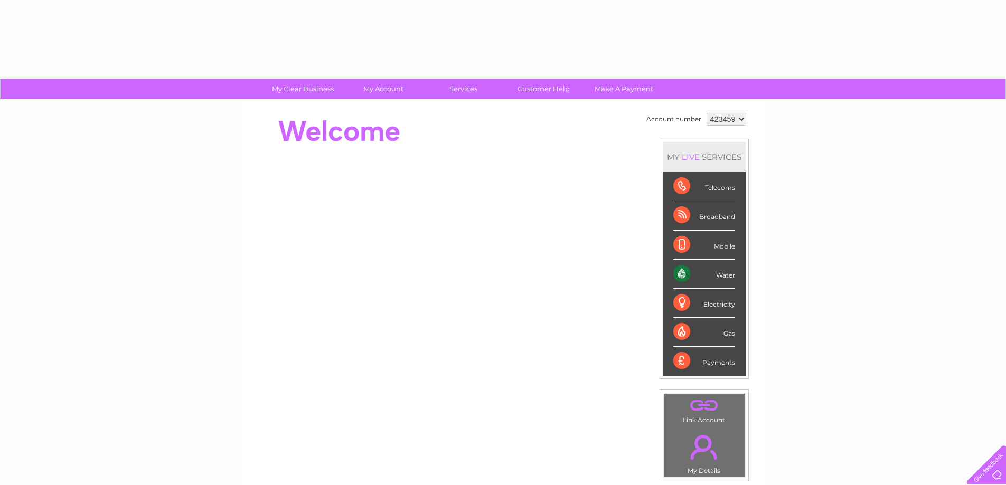 Image resolution: width=1006 pixels, height=485 pixels. What do you see at coordinates (704, 452) in the screenshot?
I see `td: My Details` at bounding box center [704, 452].